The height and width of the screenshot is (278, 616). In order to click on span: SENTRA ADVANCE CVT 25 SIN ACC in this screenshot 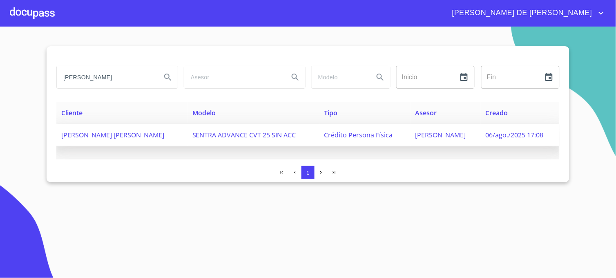, I will do `click(244, 135)`.